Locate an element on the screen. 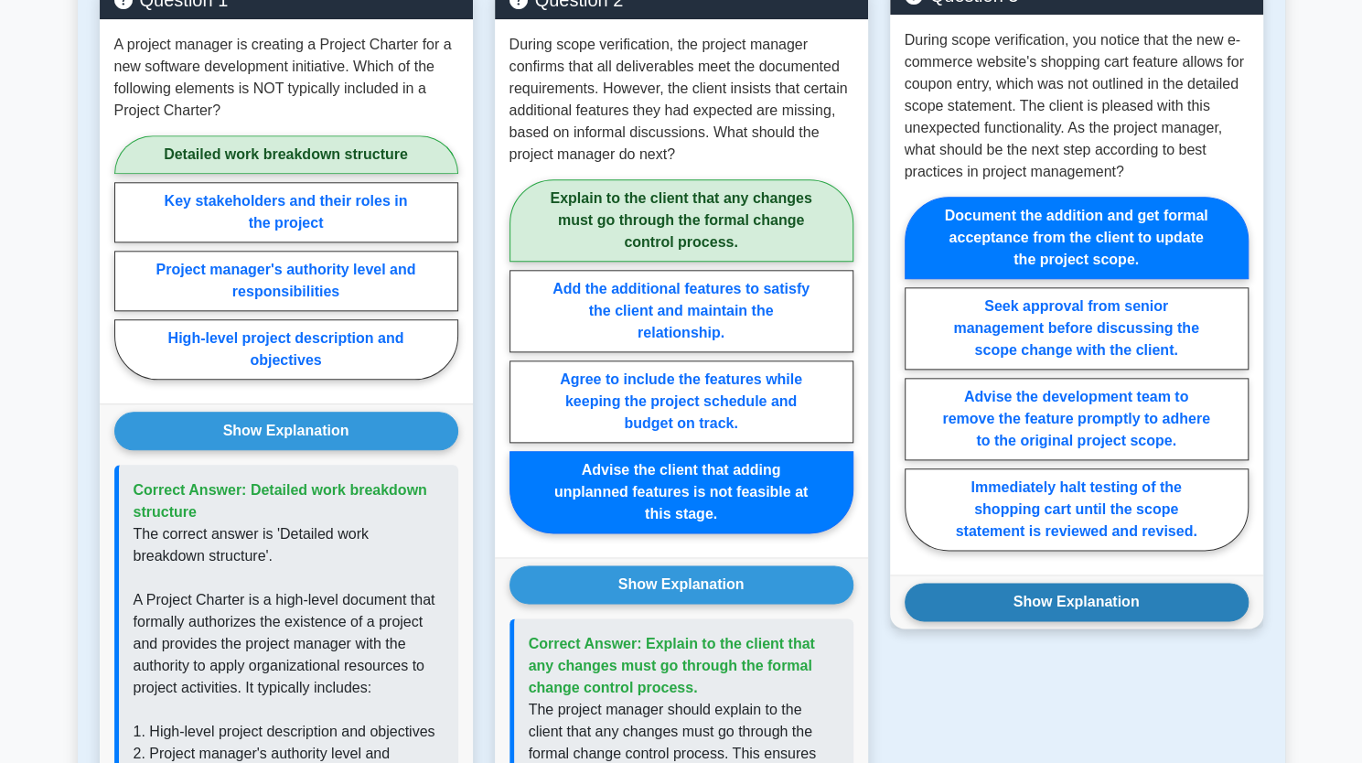 This screenshot has height=763, width=1362. label: Seek approval from senior management before discussing the scope change with the client. is located at coordinates (1077, 328).